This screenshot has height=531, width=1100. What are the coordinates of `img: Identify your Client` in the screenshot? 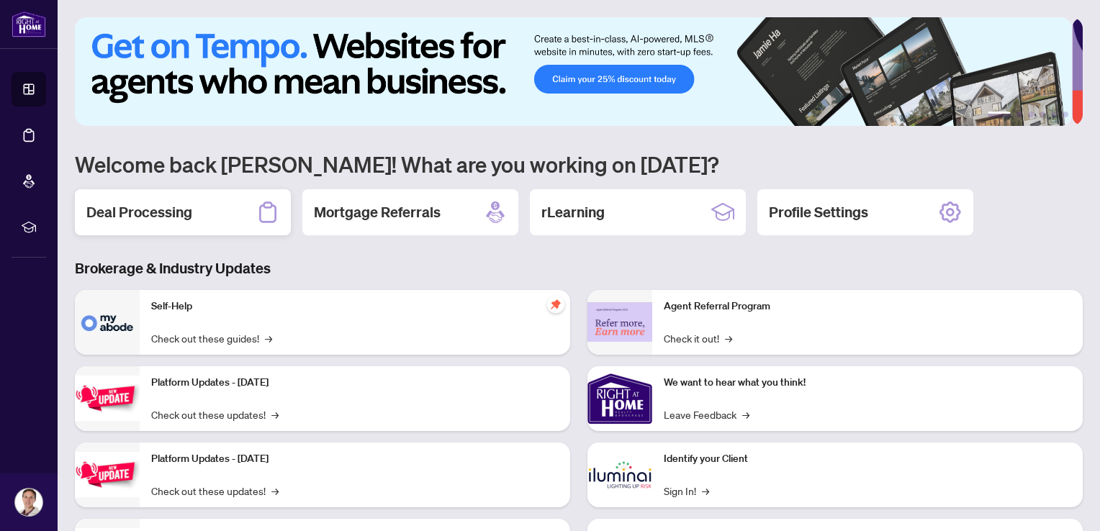 It's located at (620, 475).